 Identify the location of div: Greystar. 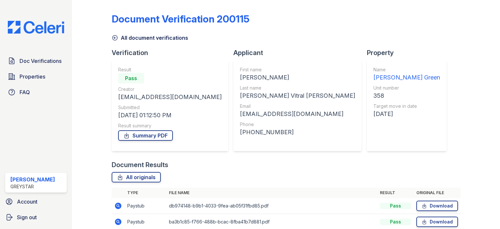
(33, 187).